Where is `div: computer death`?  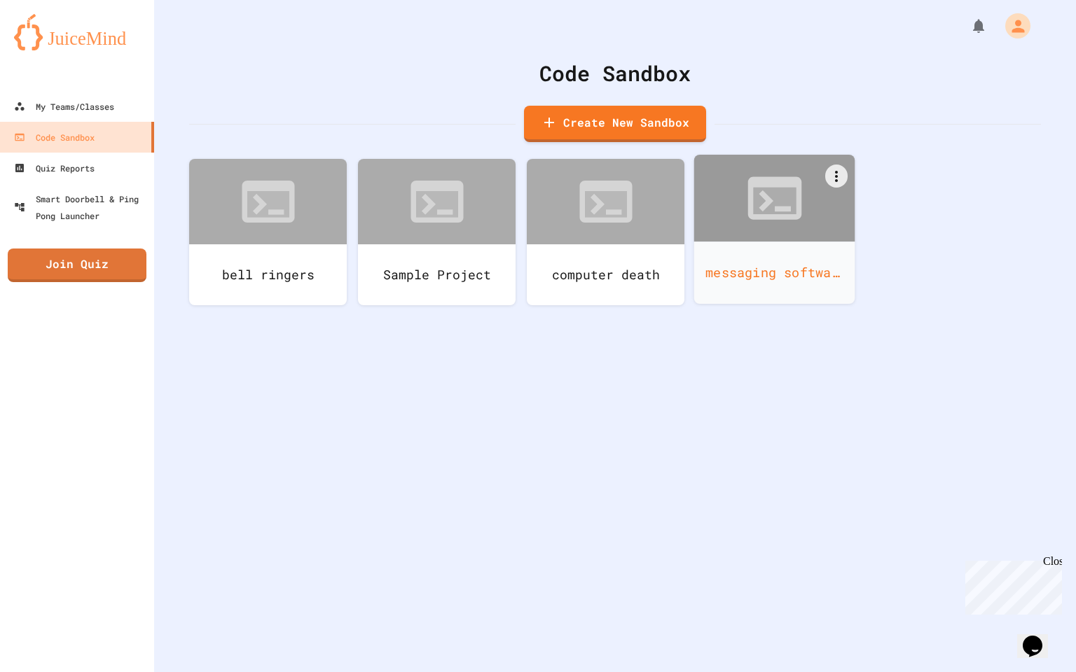 div: computer death is located at coordinates (605, 275).